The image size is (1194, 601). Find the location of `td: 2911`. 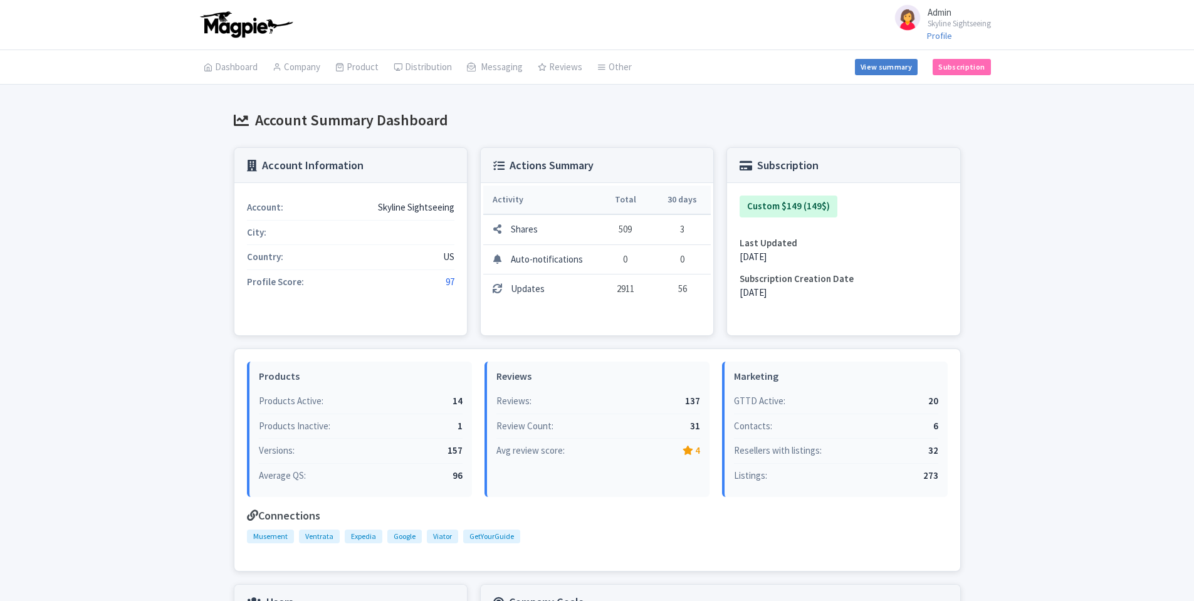

td: 2911 is located at coordinates (625, 289).